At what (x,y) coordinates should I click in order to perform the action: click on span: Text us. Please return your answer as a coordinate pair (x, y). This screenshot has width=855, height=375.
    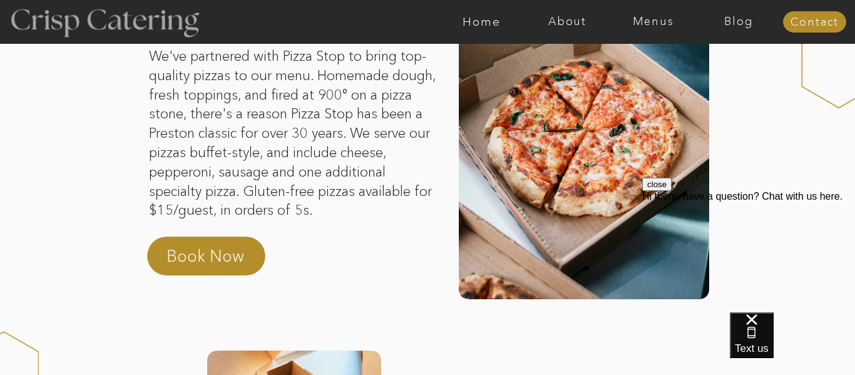
    Looking at the image, I should click on (22, 36).